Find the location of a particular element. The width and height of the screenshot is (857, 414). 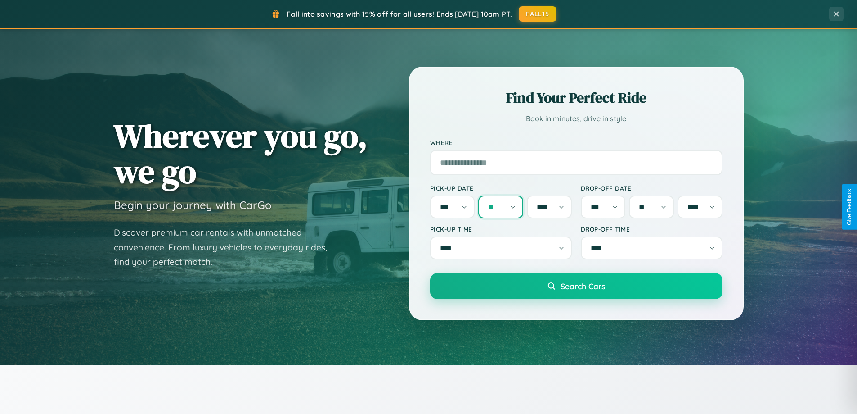

label: Drop-off Time is located at coordinates (652, 229).